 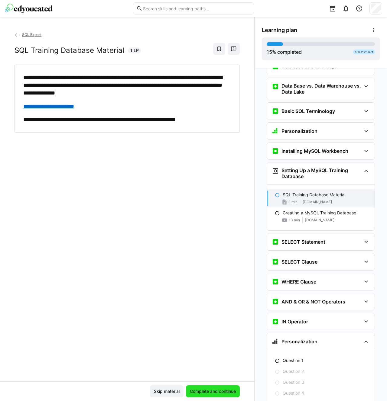 What do you see at coordinates (313, 302) in the screenshot?
I see `h3: AND & OR & NOT Operators` at bounding box center [313, 302].